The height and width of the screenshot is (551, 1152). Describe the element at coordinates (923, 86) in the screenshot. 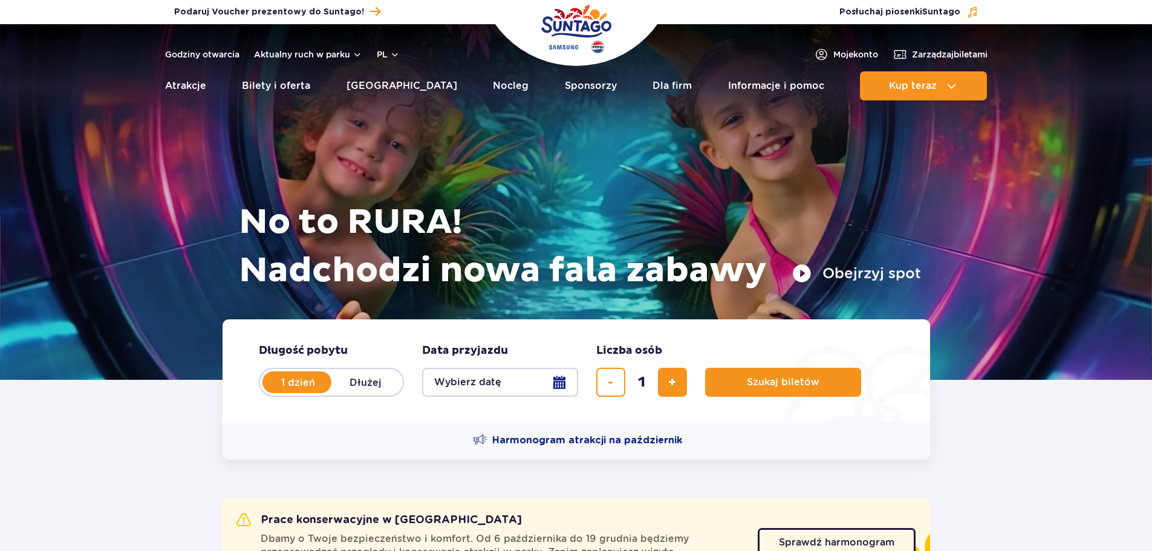

I see `button: Kup teraz` at that location.